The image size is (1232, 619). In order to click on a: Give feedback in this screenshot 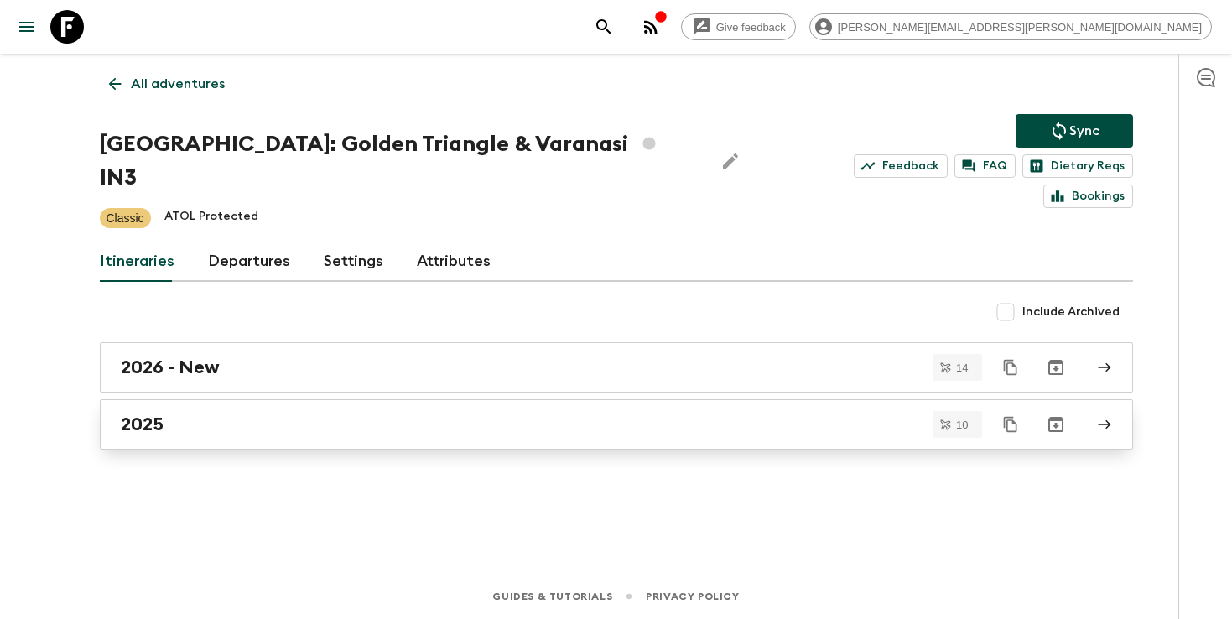, I will do `click(738, 27)`.